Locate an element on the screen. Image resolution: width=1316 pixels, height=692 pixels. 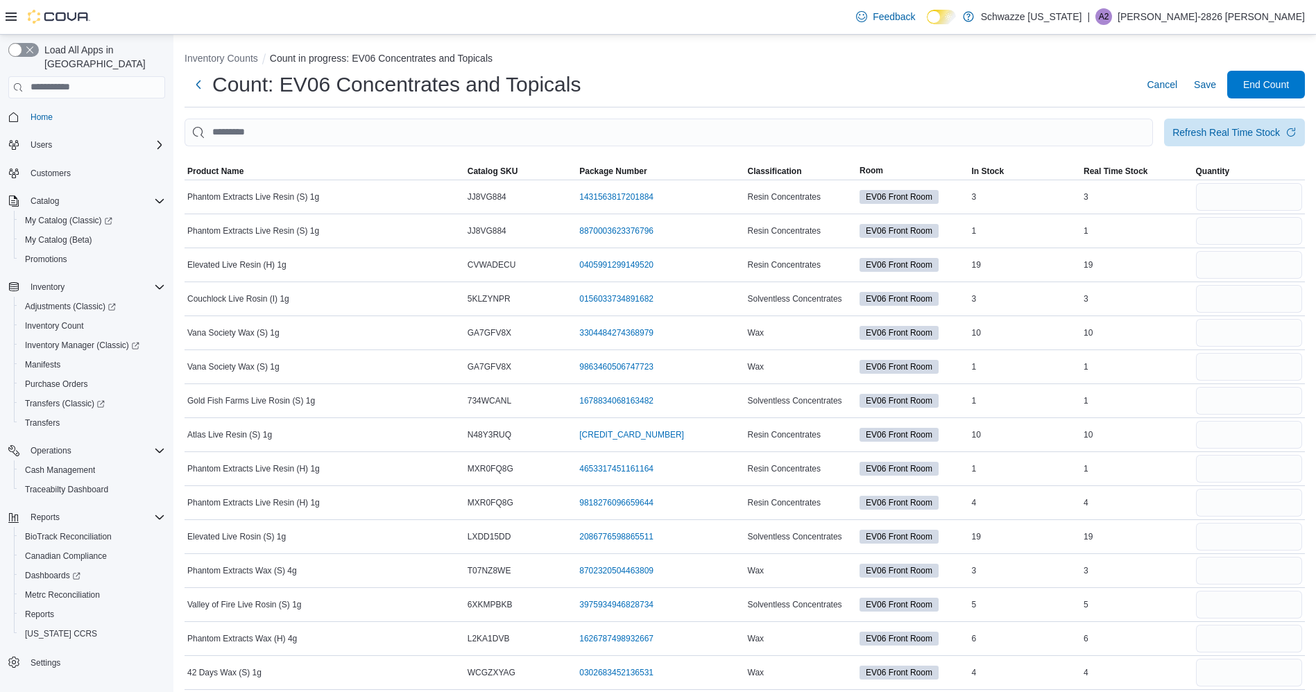
div: 3 is located at coordinates (1025, 197).